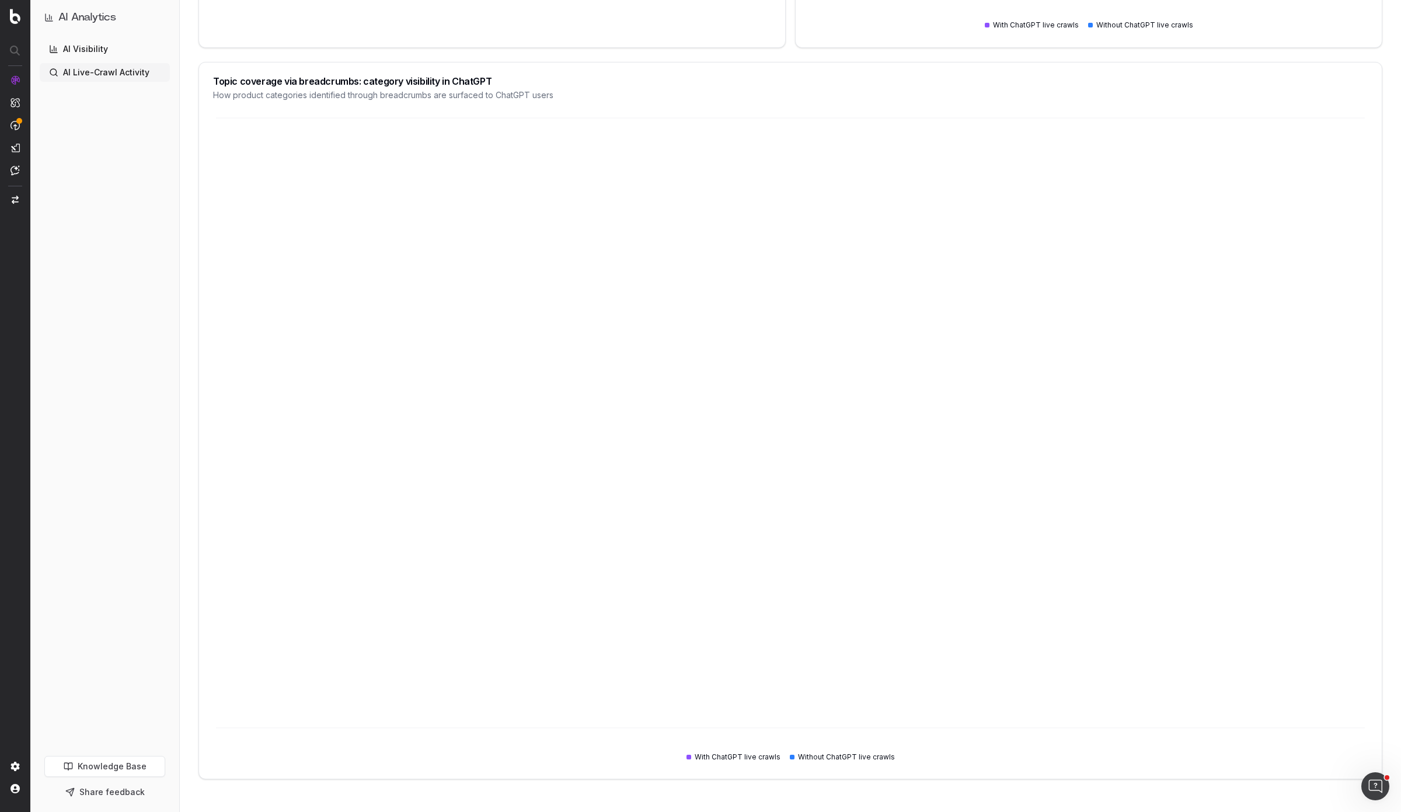  Describe the element at coordinates (105, 766) in the screenshot. I see `a: Knowledge Base` at that location.